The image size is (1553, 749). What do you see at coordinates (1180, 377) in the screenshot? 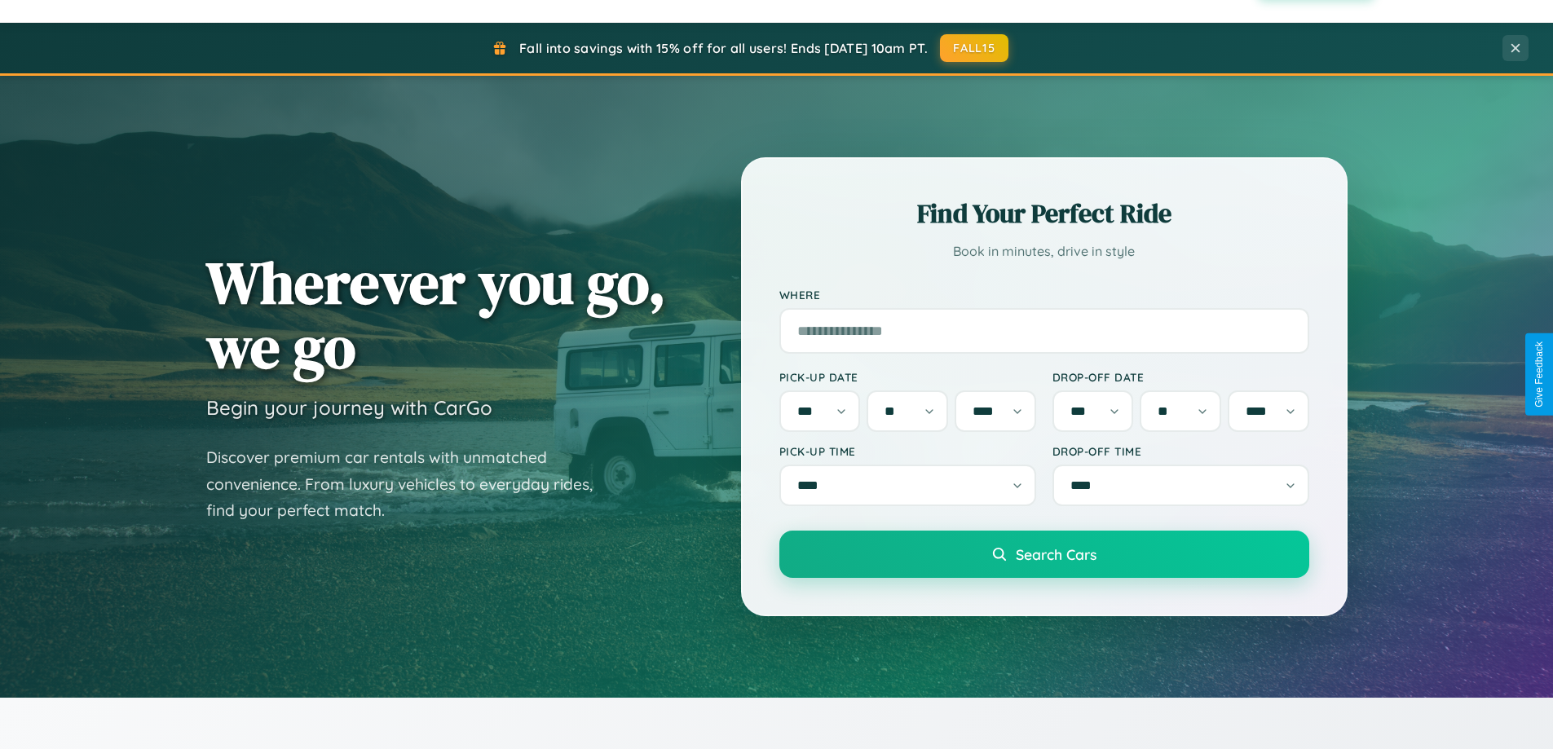
I see `label: Drop-off Date` at bounding box center [1180, 377].